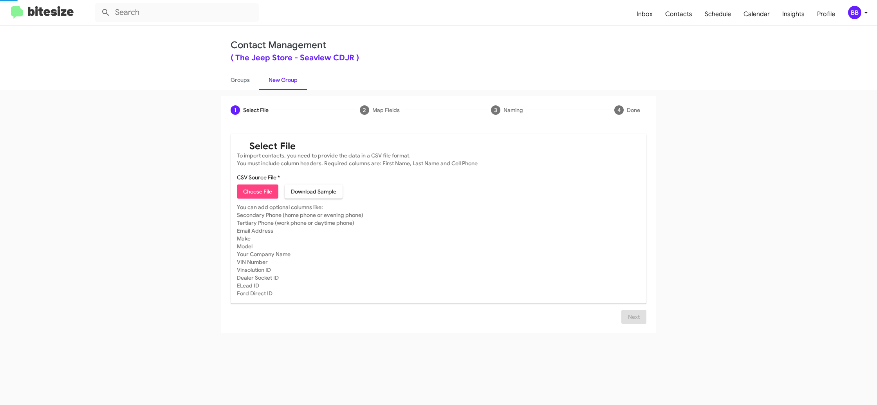 This screenshot has height=405, width=877. I want to click on label: CSV Source File *, so click(258, 177).